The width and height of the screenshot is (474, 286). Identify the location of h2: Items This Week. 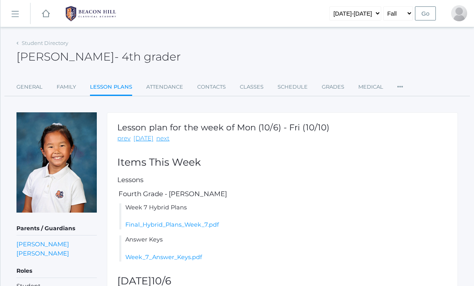
(282, 163).